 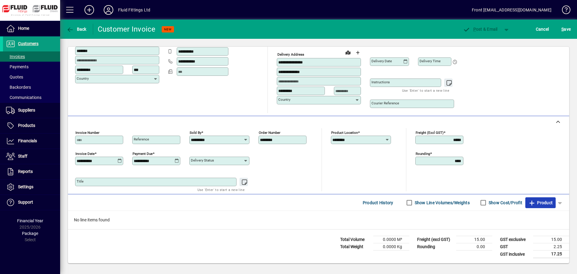 I want to click on mat-label: Delivery time, so click(x=430, y=61).